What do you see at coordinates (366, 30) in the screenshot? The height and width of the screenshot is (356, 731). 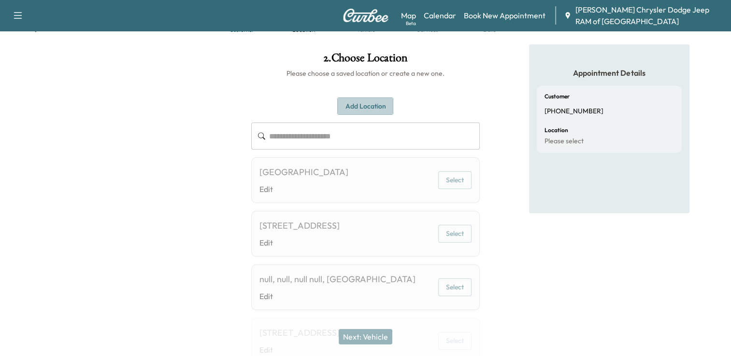 I see `div: Vehicle` at bounding box center [366, 30].